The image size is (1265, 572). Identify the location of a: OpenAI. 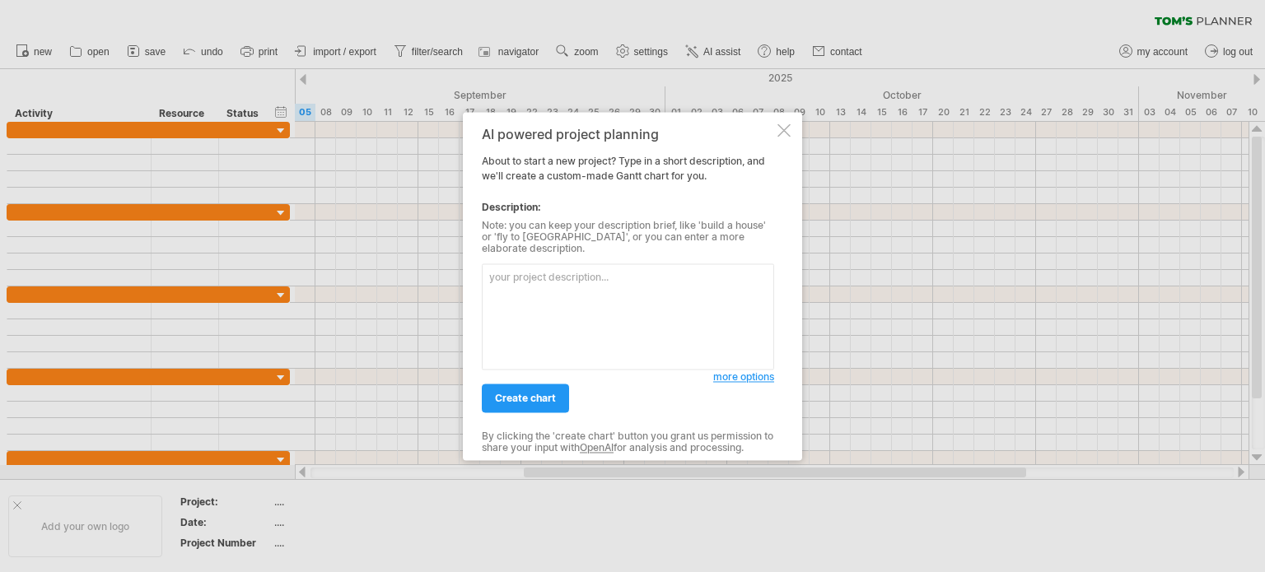
(596, 448).